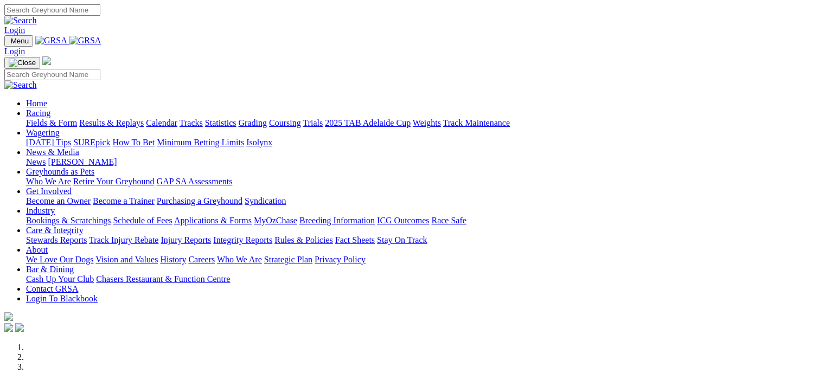 This screenshot has height=373, width=825. Describe the element at coordinates (312, 123) in the screenshot. I see `a: Trials` at that location.